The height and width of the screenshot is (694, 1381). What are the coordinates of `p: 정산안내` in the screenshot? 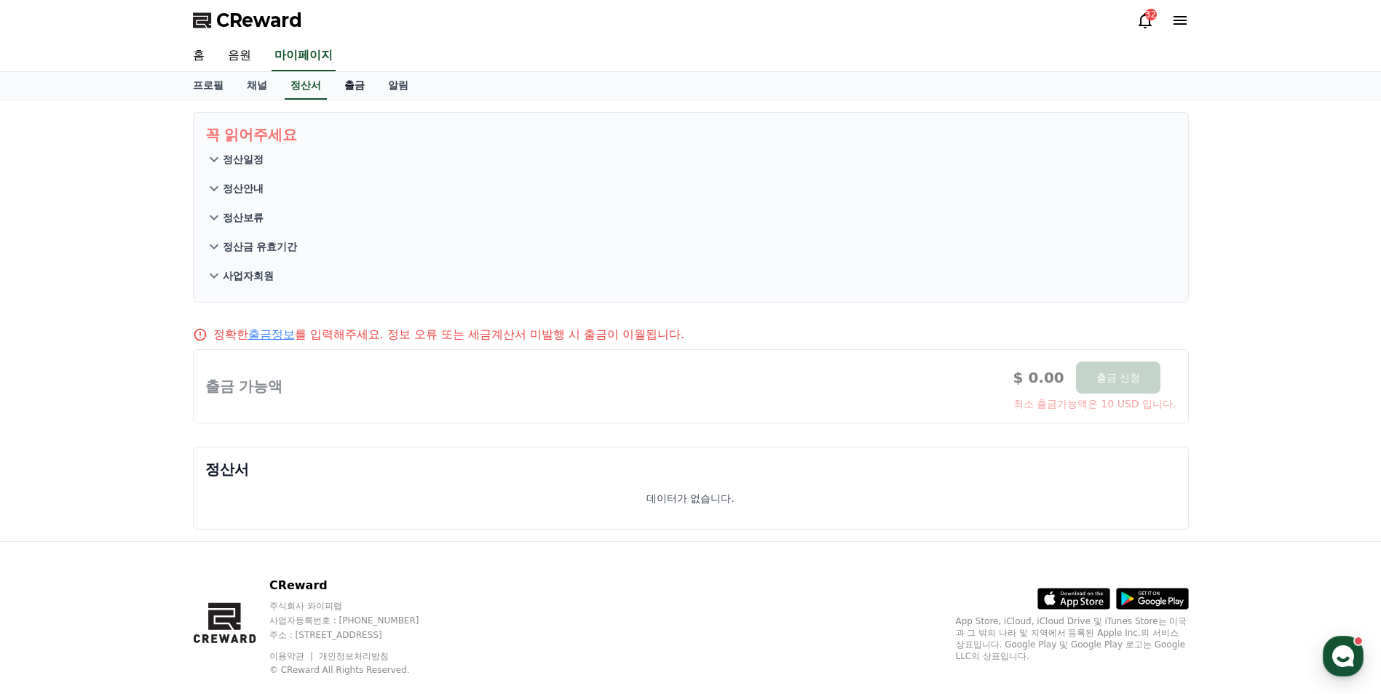 It's located at (243, 189).